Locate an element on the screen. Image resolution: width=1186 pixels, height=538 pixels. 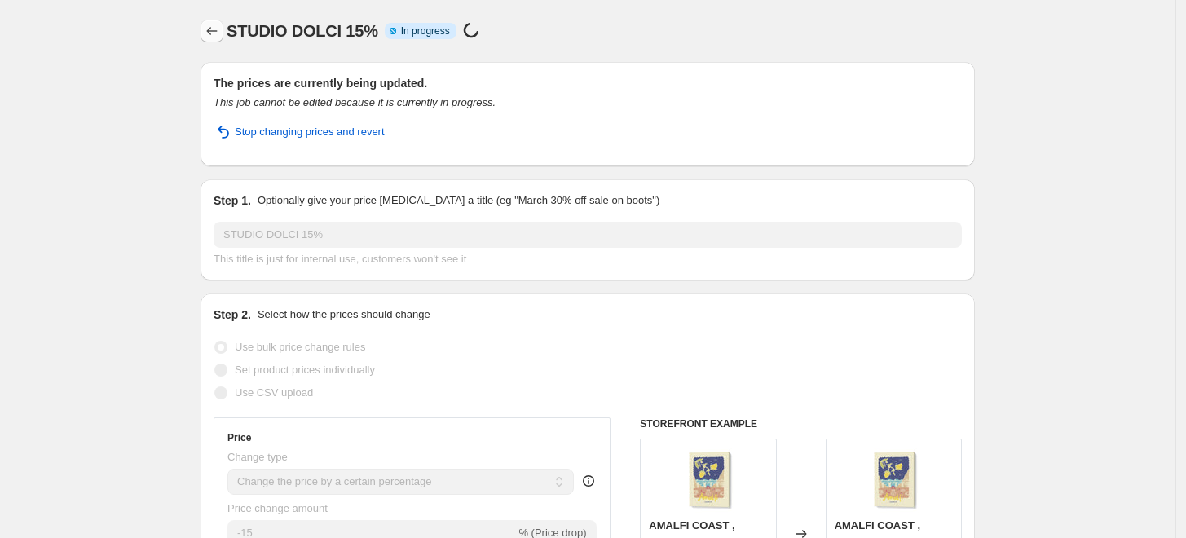
span: Set product prices individually is located at coordinates (305, 369).